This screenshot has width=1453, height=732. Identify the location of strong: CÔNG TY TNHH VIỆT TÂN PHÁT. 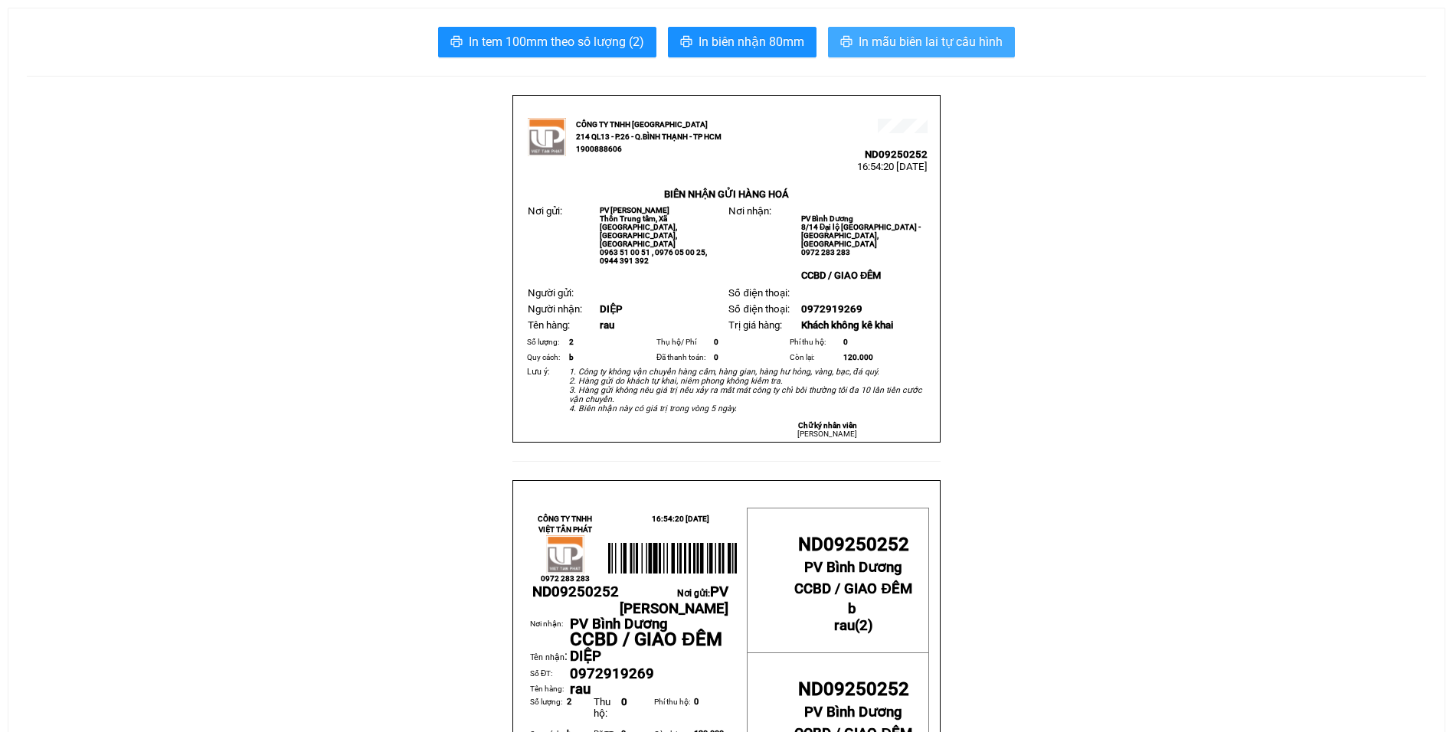
(565, 524).